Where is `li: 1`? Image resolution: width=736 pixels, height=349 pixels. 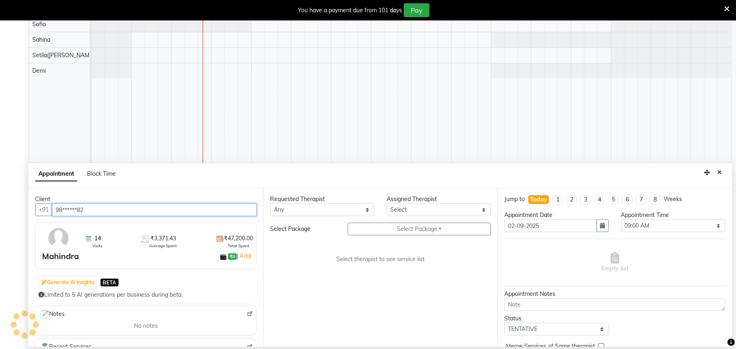 li: 1 is located at coordinates (558, 199).